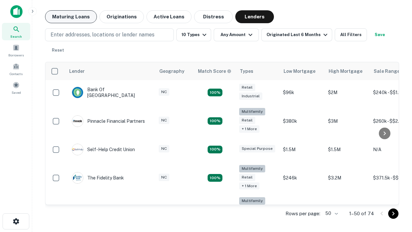 The image size is (412, 232). What do you see at coordinates (297, 35) in the screenshot?
I see `button: Originated Last 6 Months` at bounding box center [297, 35].